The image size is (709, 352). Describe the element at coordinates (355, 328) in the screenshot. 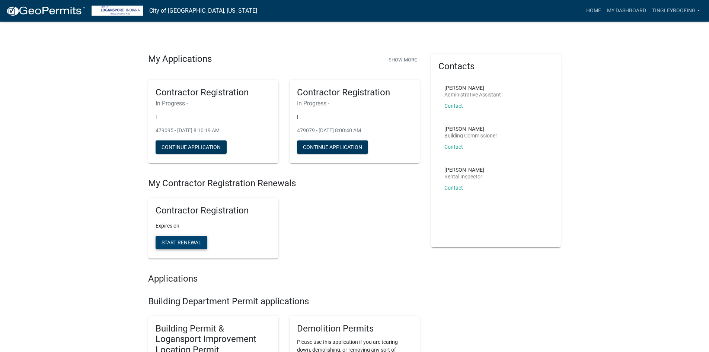

I see `h5: Demolition Permits` at that location.